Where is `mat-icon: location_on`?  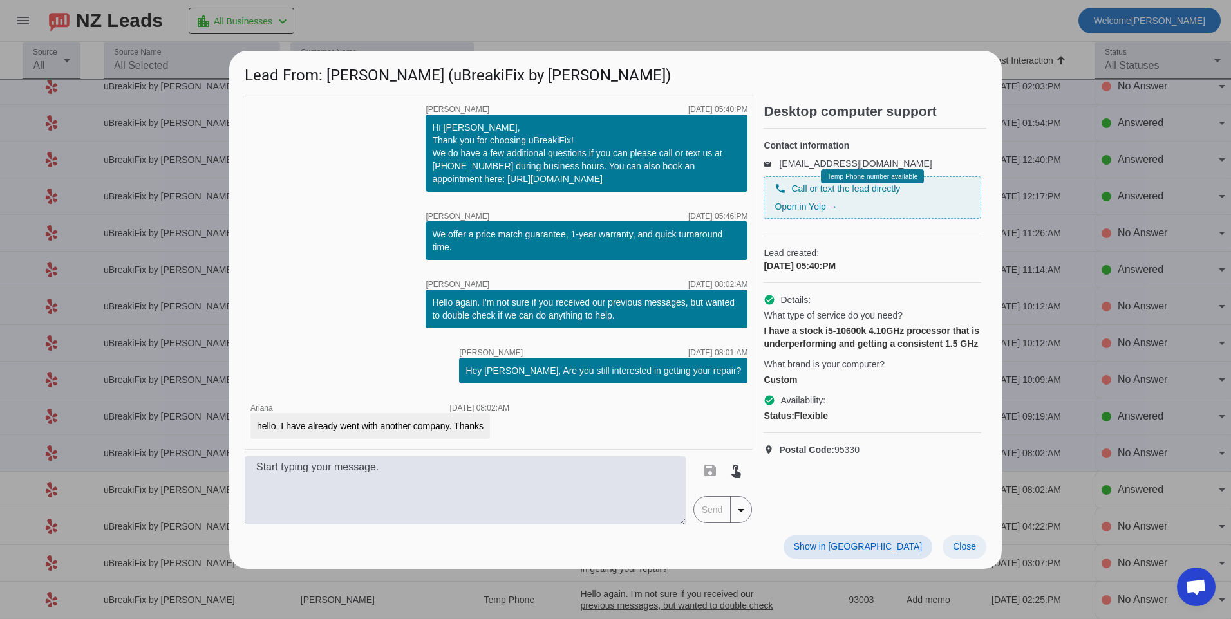
mat-icon: location_on is located at coordinates (771, 450).